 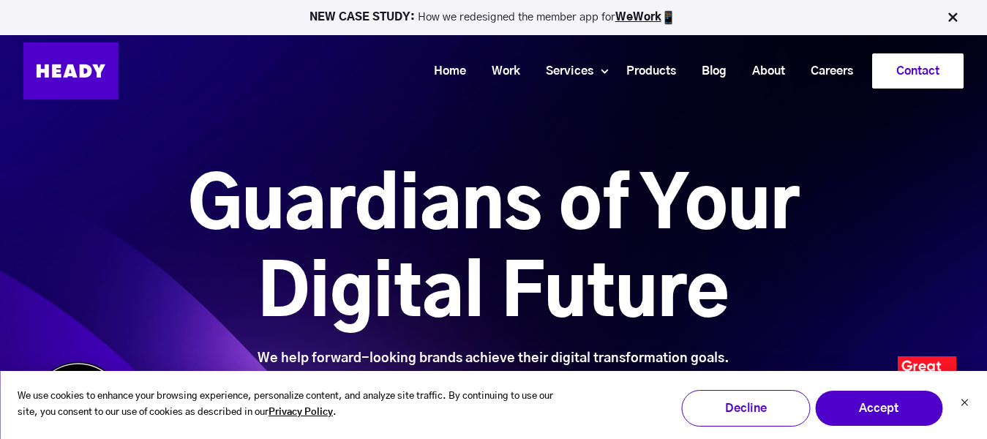 I want to click on button: Dismiss cookie banner, so click(x=964, y=404).